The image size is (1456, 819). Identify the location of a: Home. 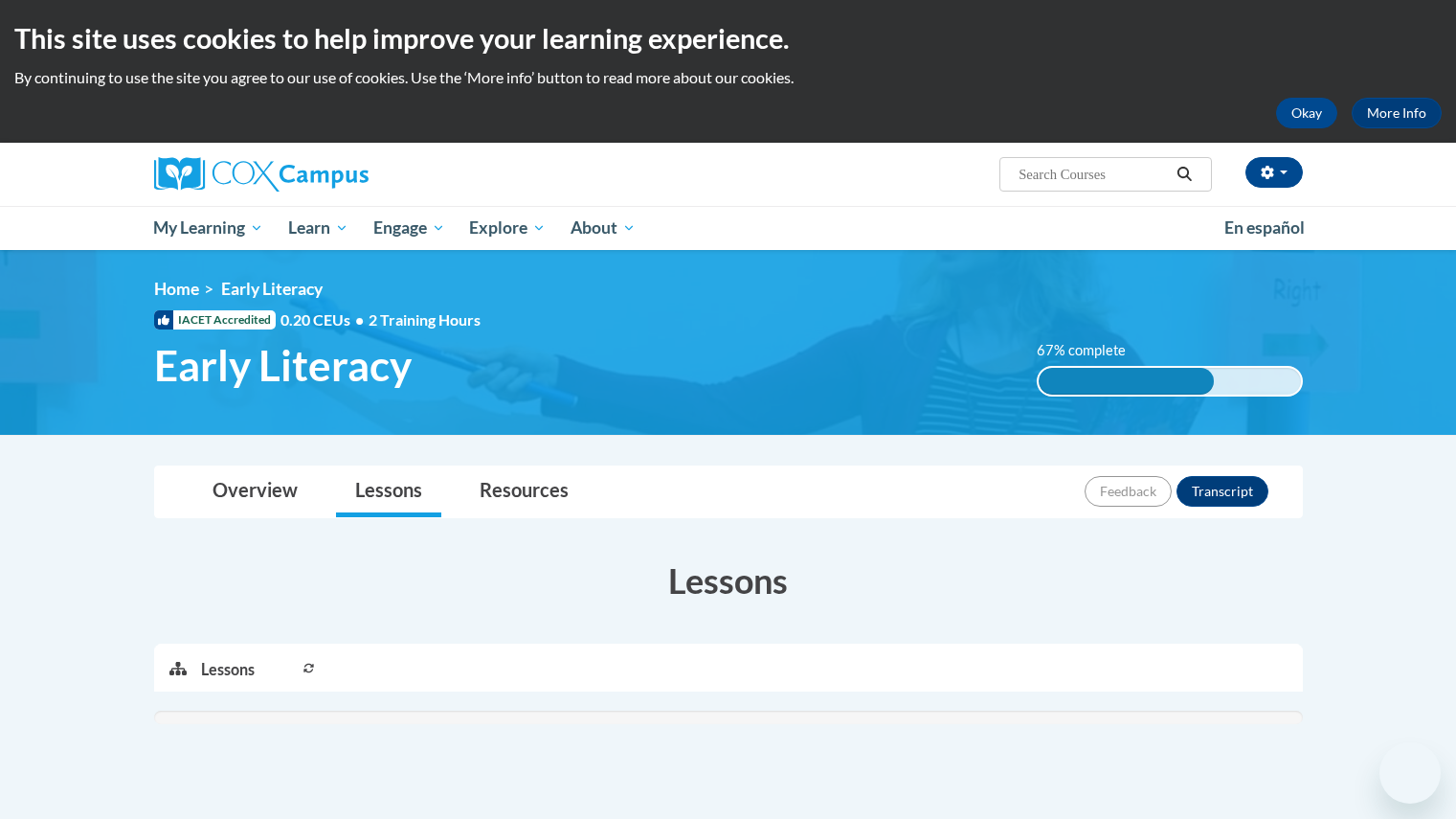
(176, 289).